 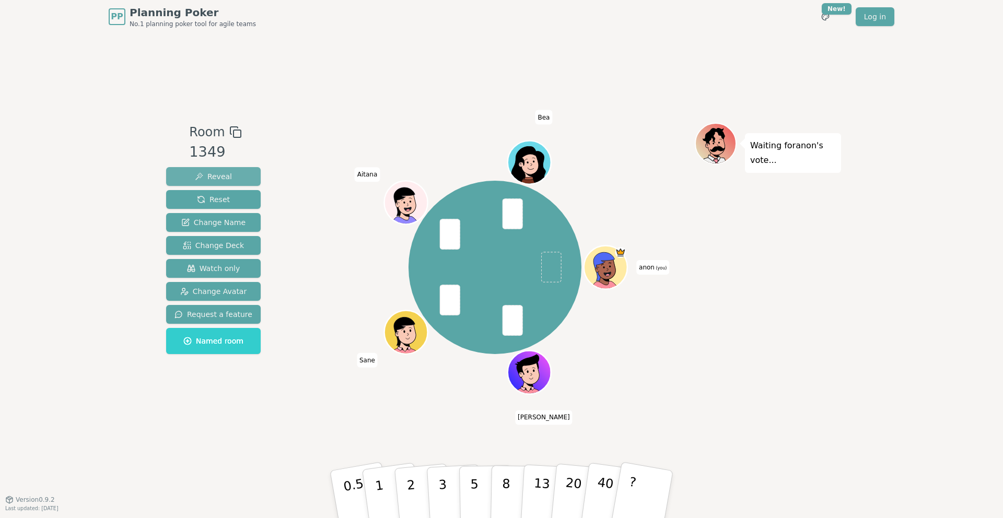 What do you see at coordinates (605, 267) in the screenshot?
I see `button: Click to change your avatar` at bounding box center [605, 267].